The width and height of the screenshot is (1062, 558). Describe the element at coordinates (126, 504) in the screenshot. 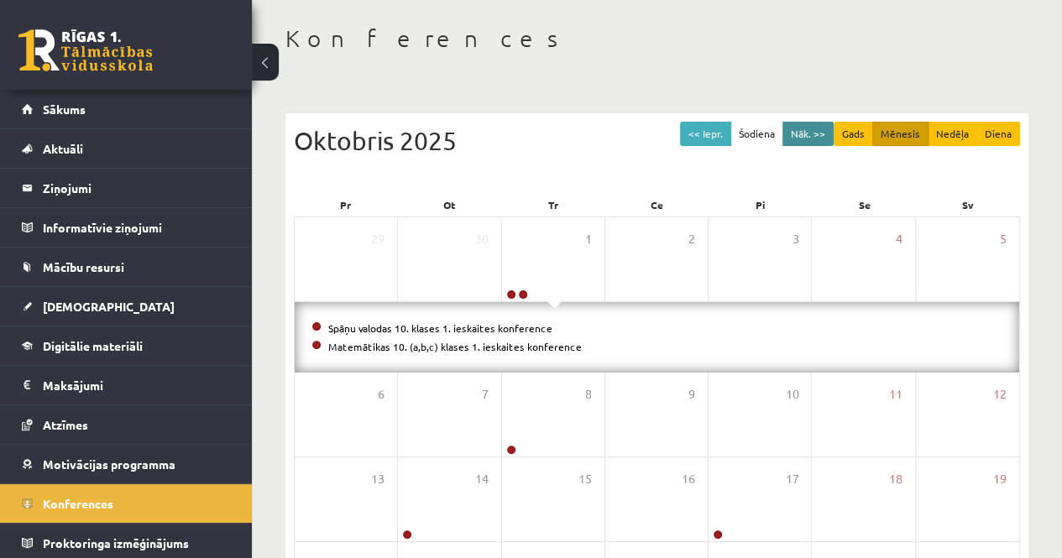

I see `a: Konferences` at that location.